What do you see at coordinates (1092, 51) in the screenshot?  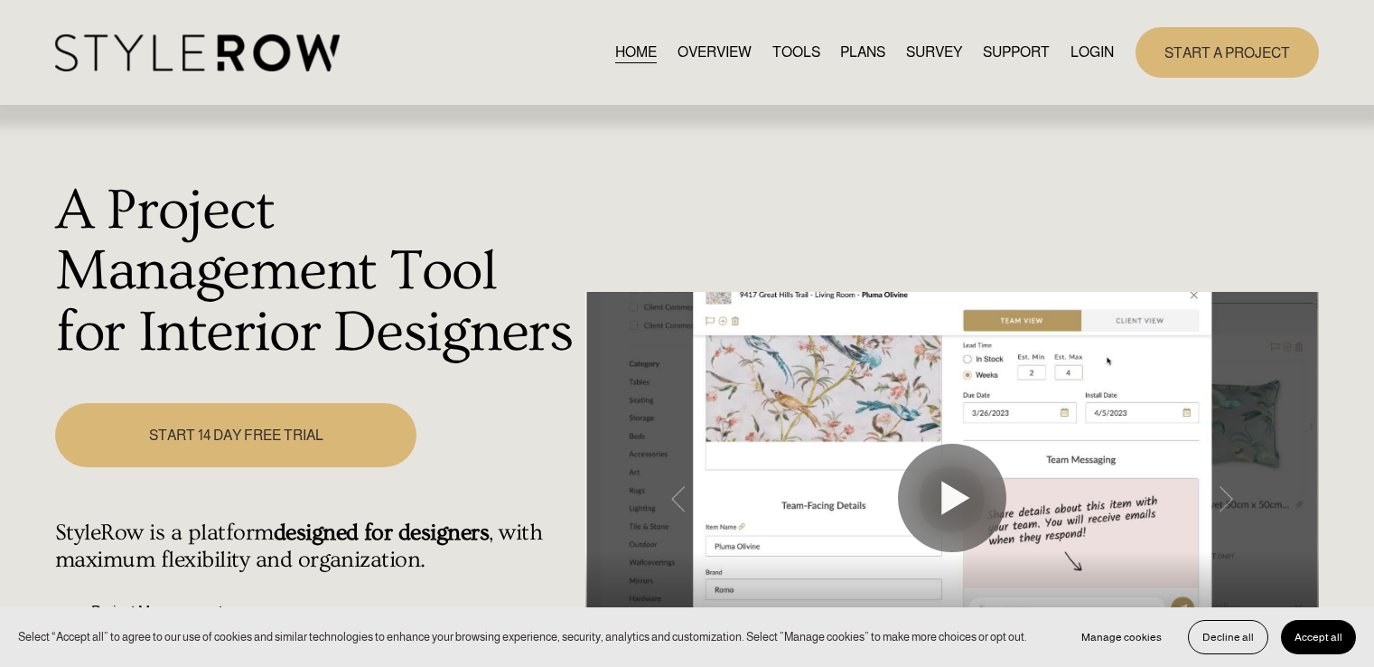 I see `a: LOGIN` at bounding box center [1092, 51].